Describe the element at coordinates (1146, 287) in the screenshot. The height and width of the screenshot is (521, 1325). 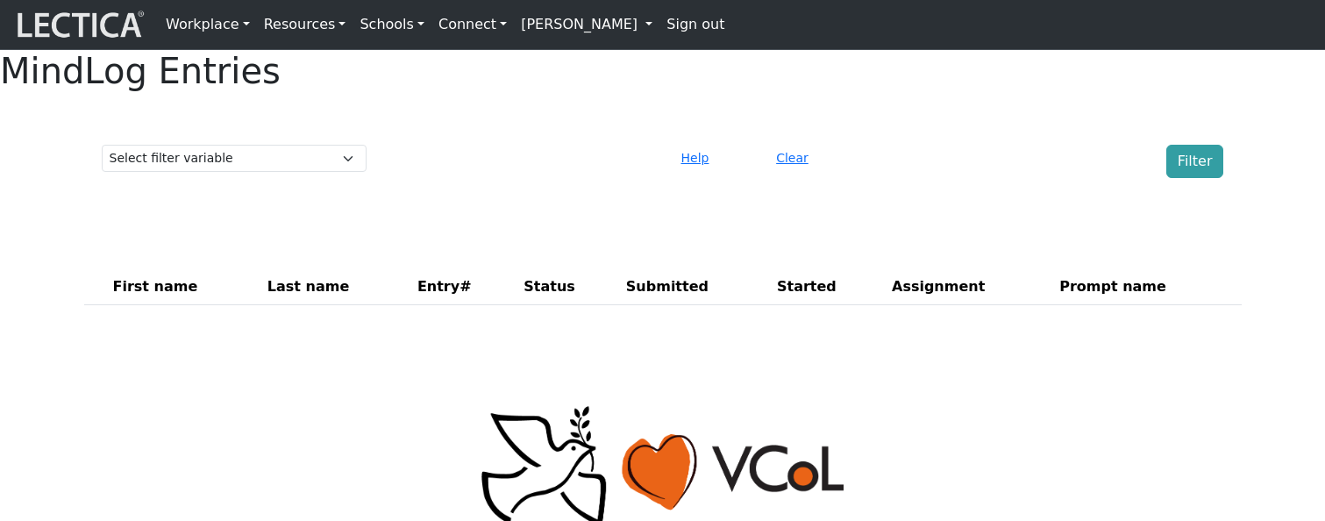
I see `th: Prompt name` at that location.